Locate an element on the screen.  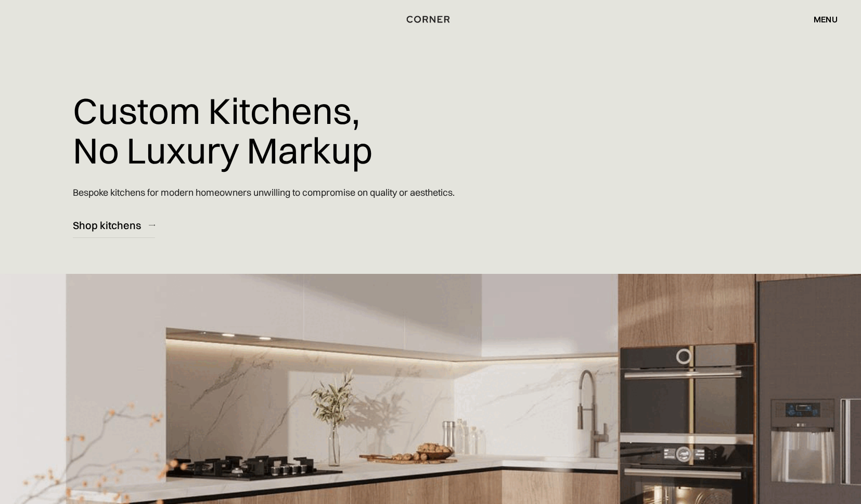
p: Bespoke kitchens for modern homeowners unwilling to compromise on quality or aesthetics. is located at coordinates (264, 192).